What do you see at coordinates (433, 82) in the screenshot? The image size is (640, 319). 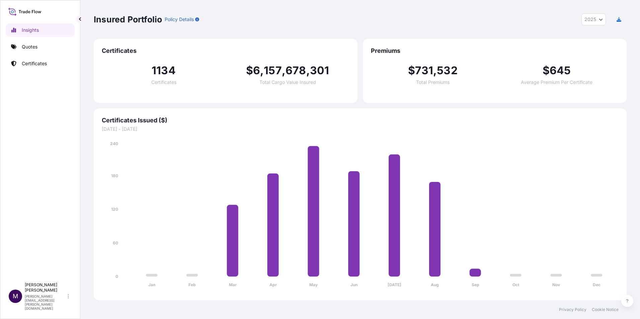 I see `span: Total Premiums` at bounding box center [433, 82].